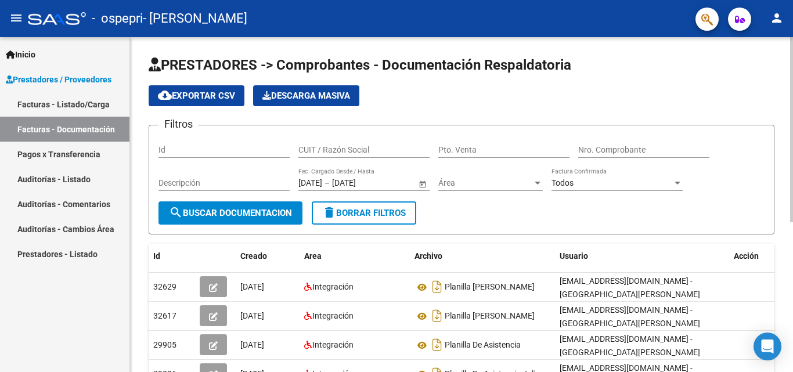 The height and width of the screenshot is (372, 793). I want to click on span: Inicio, so click(20, 55).